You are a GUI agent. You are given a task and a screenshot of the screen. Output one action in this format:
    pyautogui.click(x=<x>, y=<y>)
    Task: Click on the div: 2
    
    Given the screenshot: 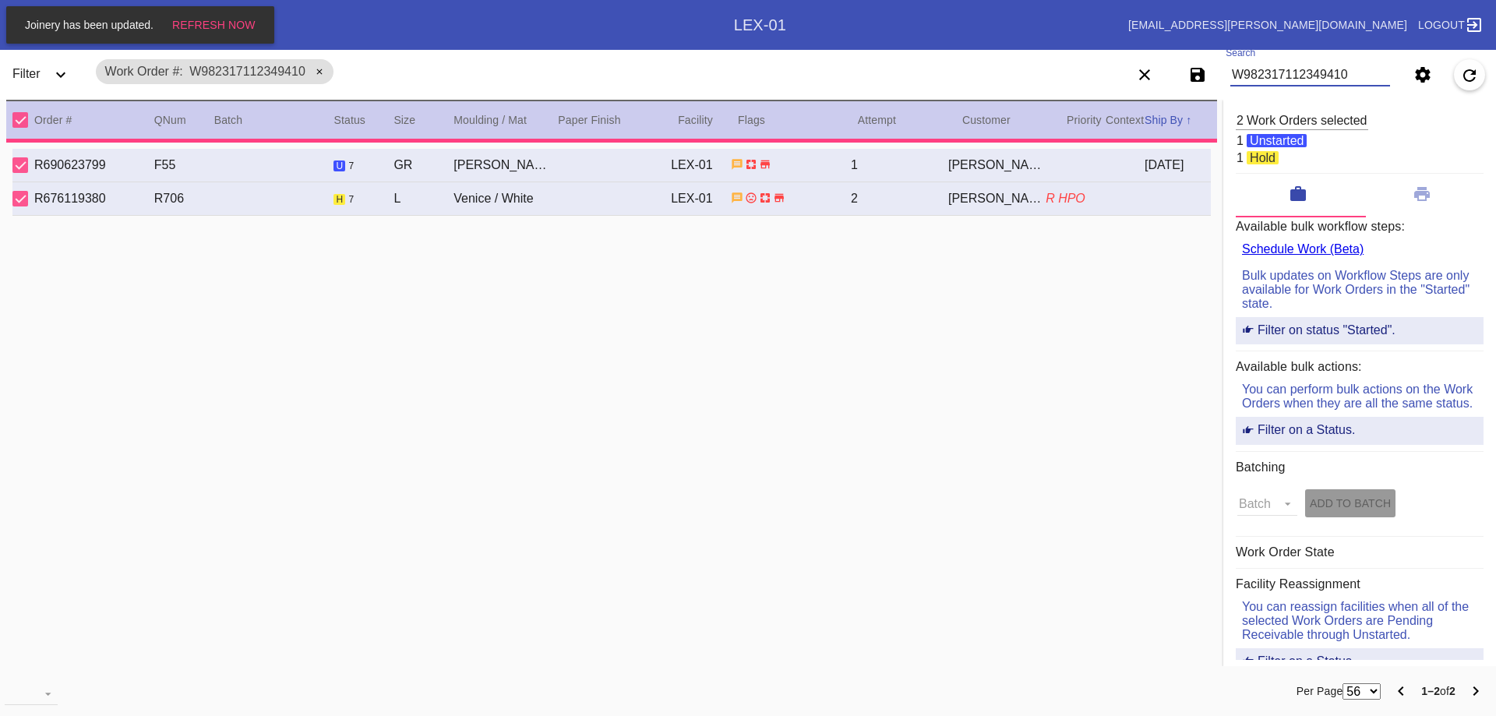 What is the action you would take?
    pyautogui.click(x=899, y=199)
    